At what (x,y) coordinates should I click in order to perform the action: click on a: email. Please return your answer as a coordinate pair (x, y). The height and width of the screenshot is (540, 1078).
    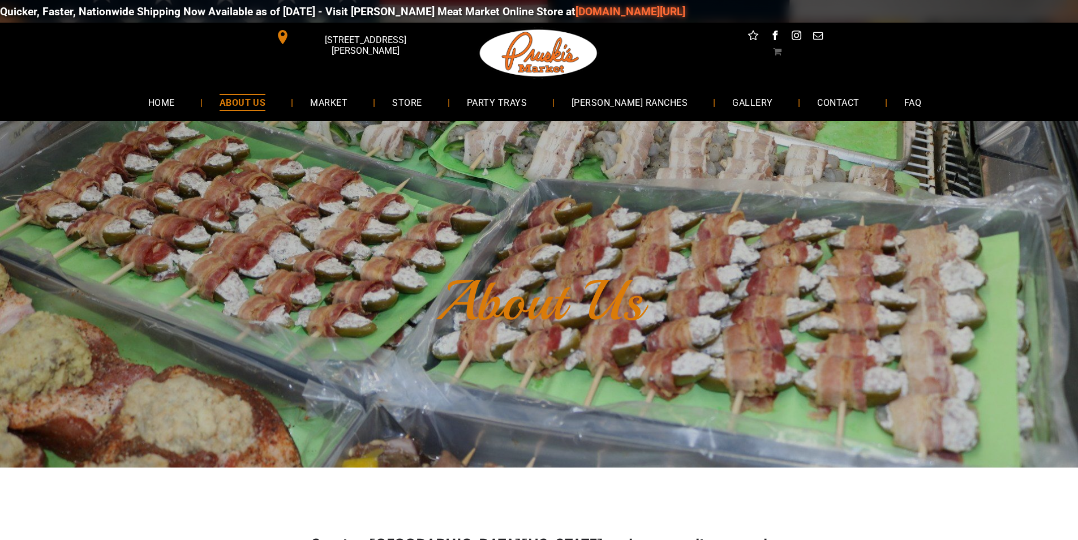
    Looking at the image, I should click on (818, 37).